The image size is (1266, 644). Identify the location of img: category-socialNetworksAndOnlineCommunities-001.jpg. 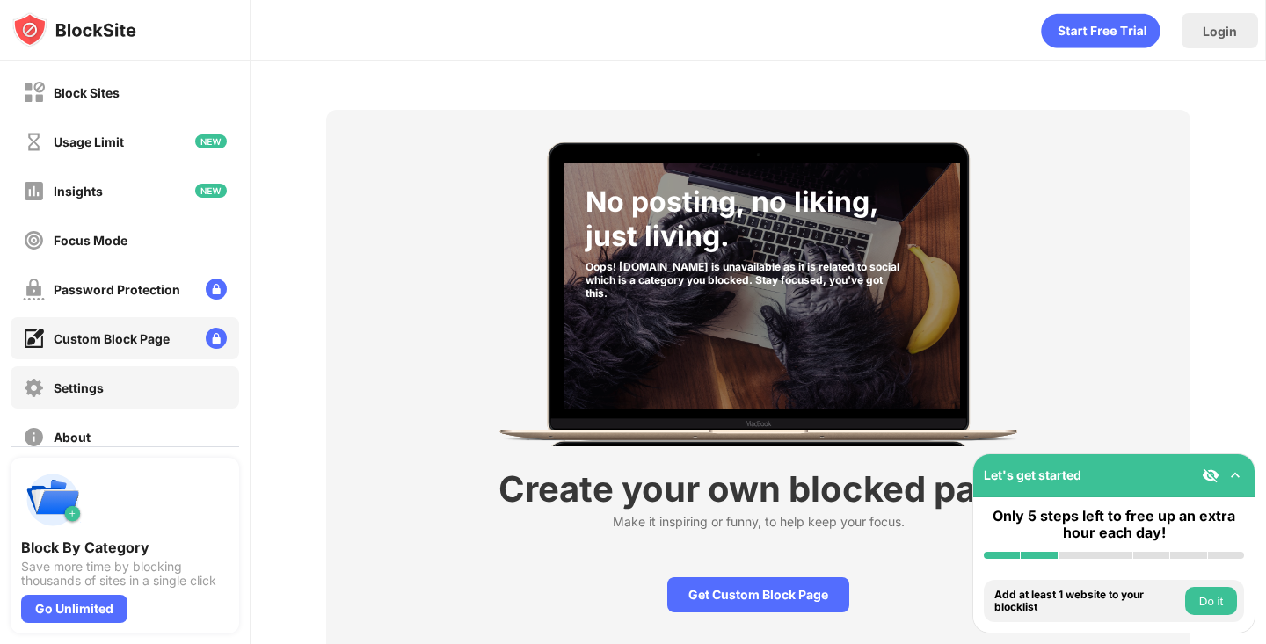
(762, 287).